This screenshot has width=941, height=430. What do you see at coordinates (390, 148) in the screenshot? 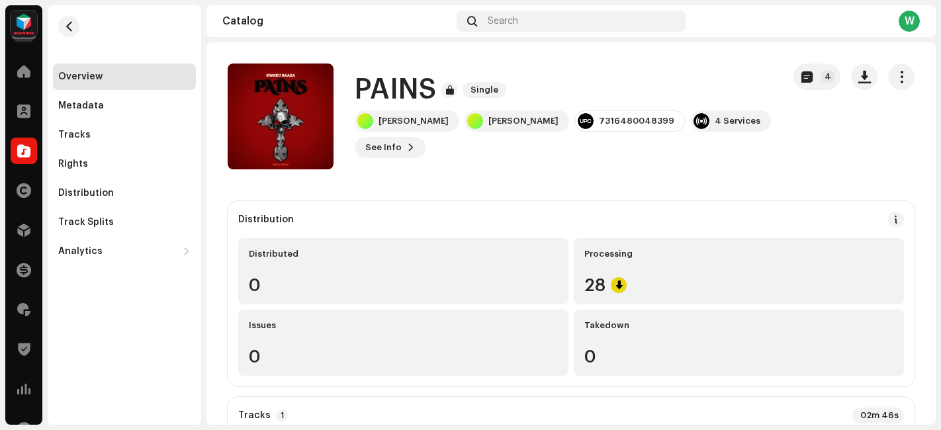
I see `button: See Info` at bounding box center [390, 148].